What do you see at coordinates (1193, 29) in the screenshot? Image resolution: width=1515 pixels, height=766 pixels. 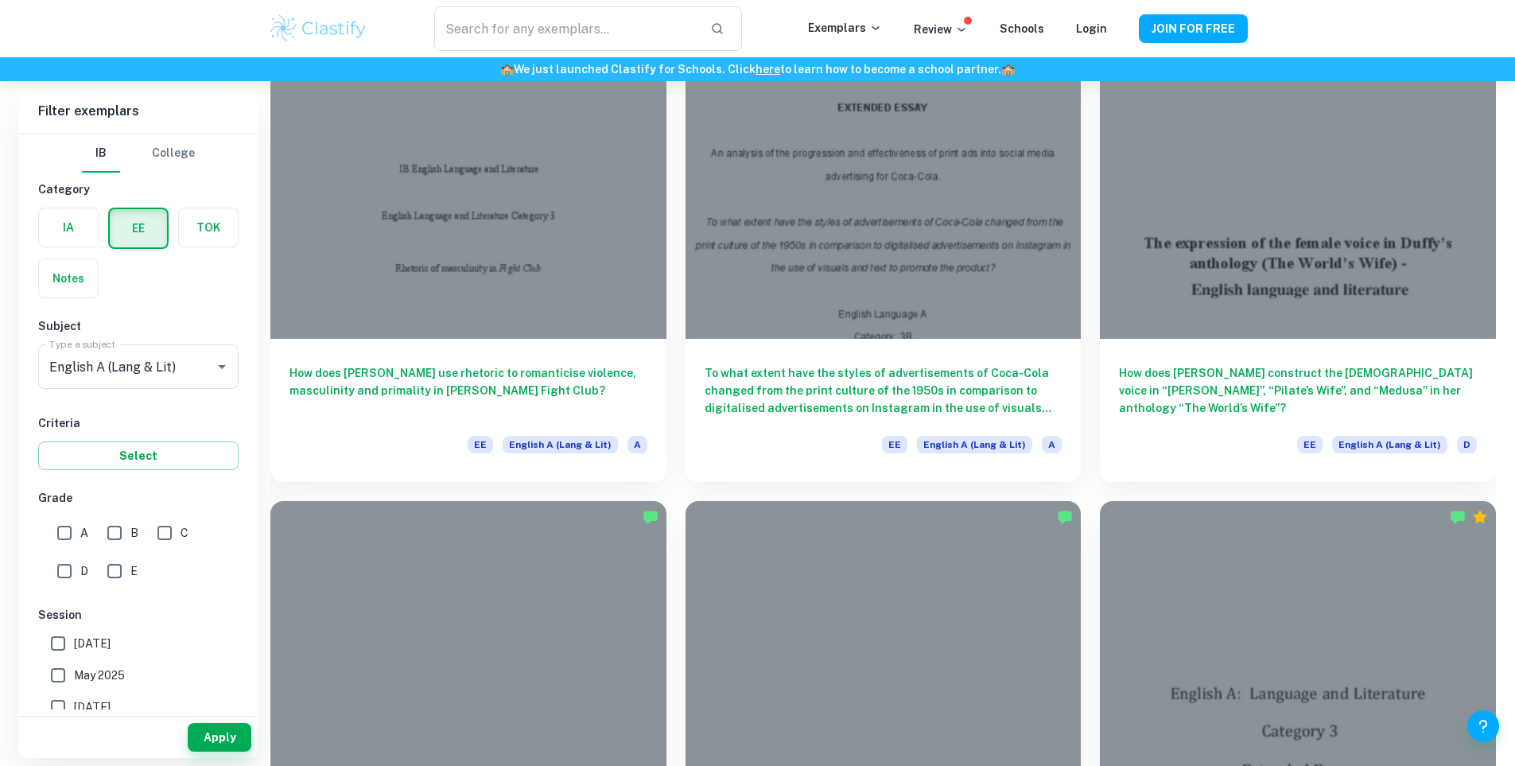 I see `button: JOIN FOR FREE` at bounding box center [1193, 29].